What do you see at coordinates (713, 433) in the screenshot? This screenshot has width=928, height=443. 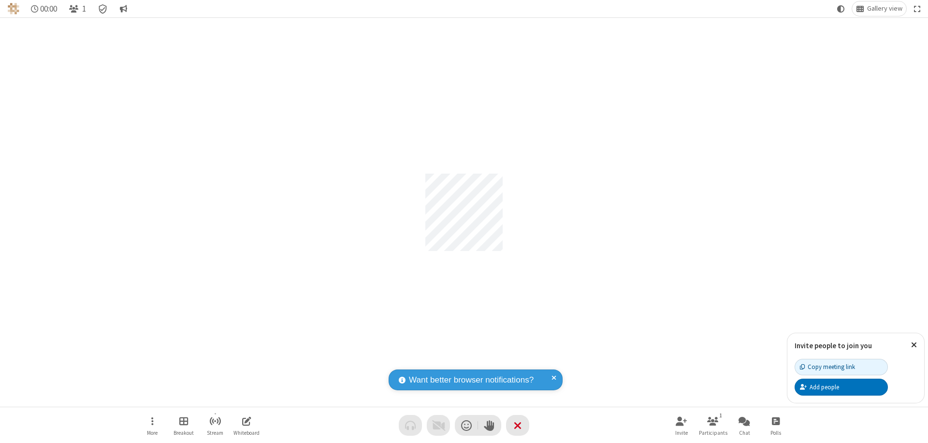 I see `span: Participants` at bounding box center [713, 433].